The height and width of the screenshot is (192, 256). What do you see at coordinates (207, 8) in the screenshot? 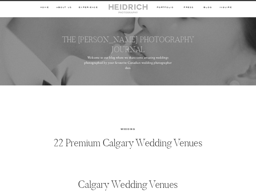
I see `h3: BLOG` at bounding box center [207, 8].